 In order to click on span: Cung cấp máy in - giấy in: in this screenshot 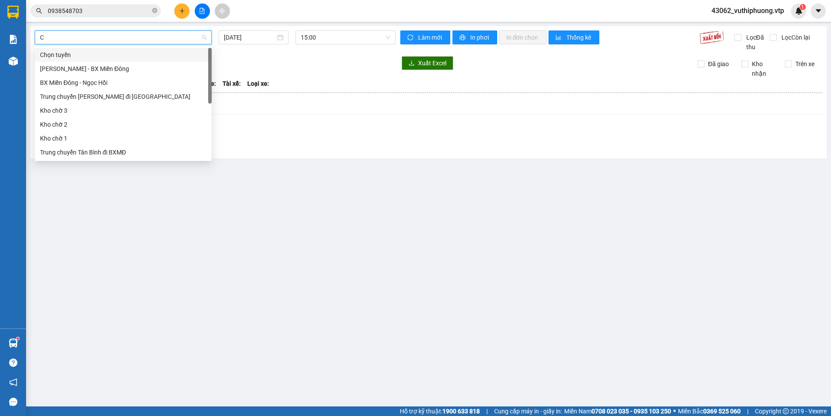, I will do `click(528, 411)`.